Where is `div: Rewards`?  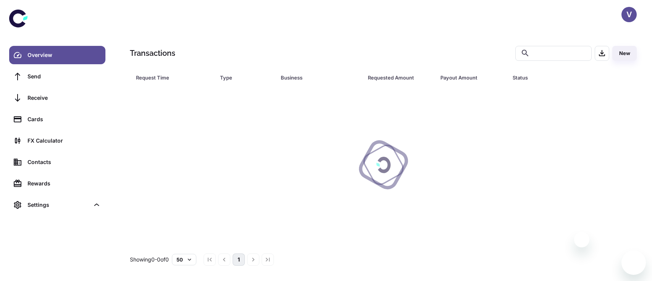 div: Rewards is located at coordinates (64, 183).